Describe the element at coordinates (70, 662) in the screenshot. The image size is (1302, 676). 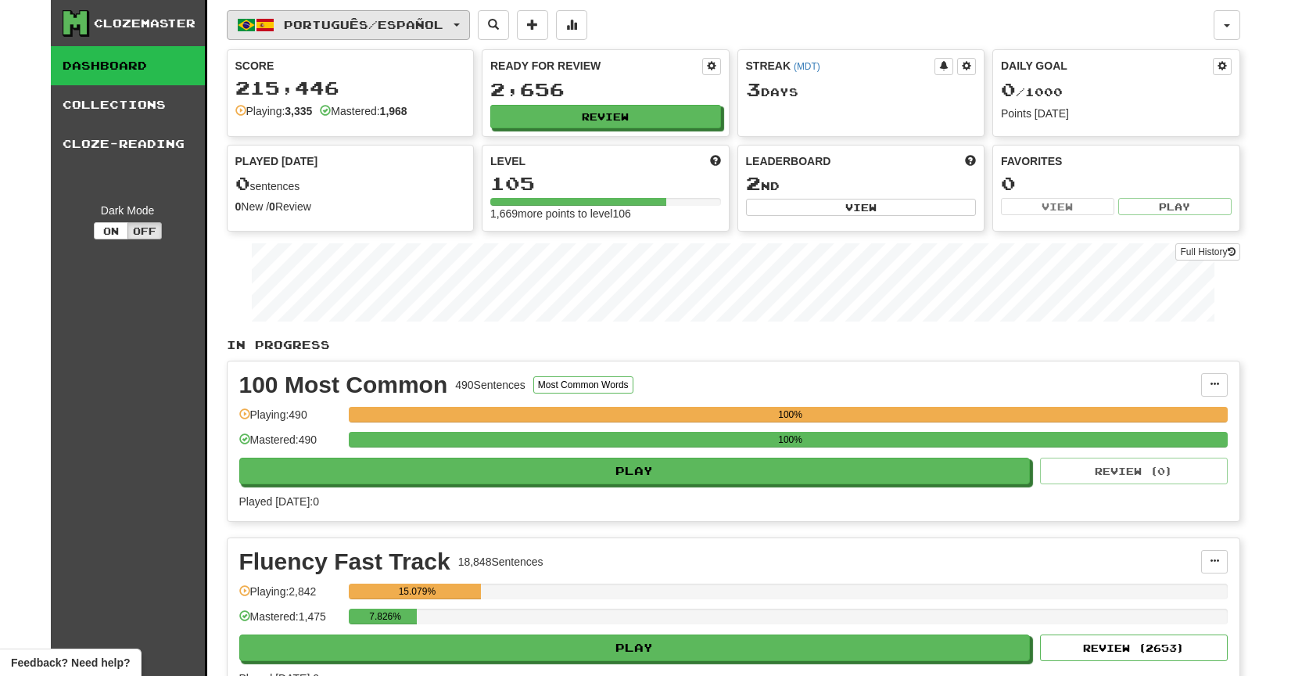
I see `span: Open feedback widget` at that location.